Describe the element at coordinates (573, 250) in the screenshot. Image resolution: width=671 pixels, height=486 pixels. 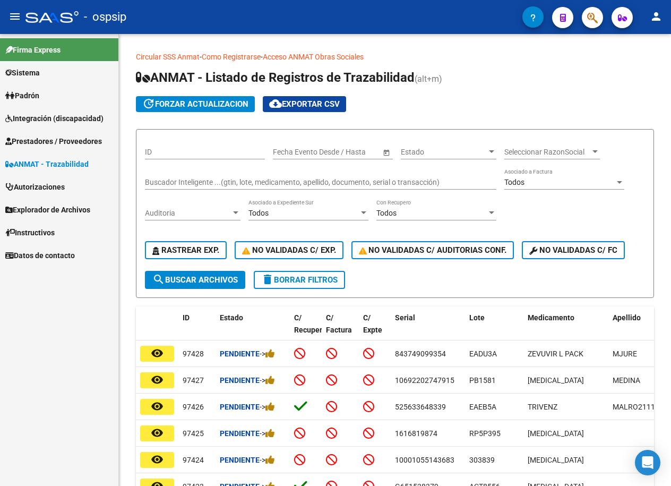
I see `span: No validadas c/ FC` at that location.